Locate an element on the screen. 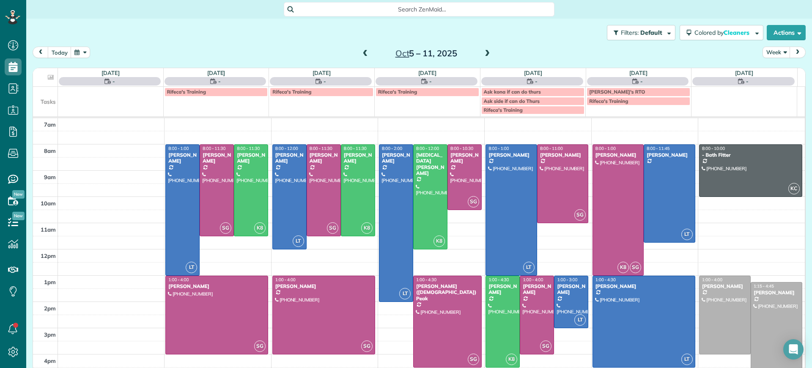 The width and height of the screenshot is (812, 368). span: 7am is located at coordinates (50, 124).